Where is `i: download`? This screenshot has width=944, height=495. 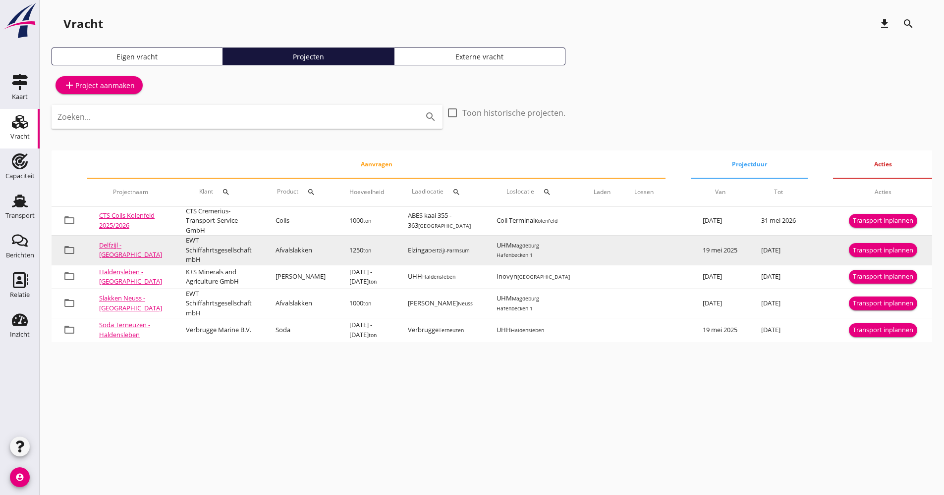
i: download is located at coordinates (884, 24).